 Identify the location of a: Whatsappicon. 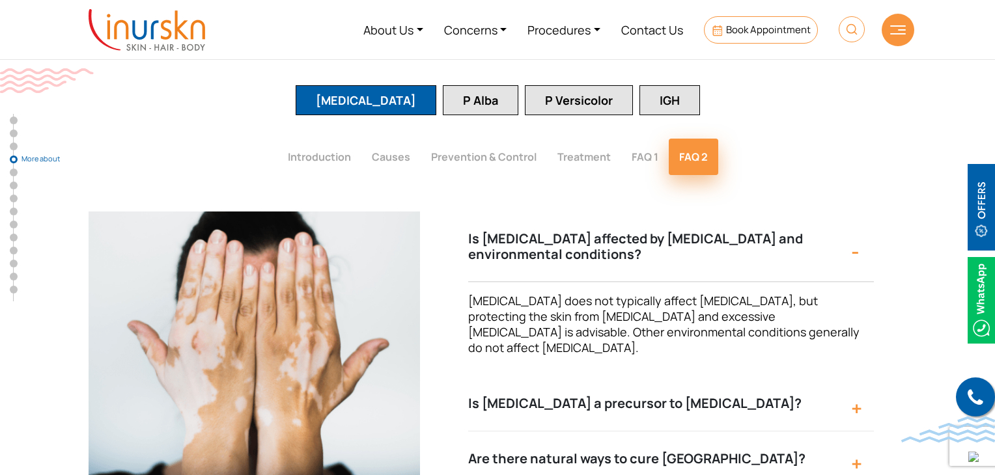
(981, 300).